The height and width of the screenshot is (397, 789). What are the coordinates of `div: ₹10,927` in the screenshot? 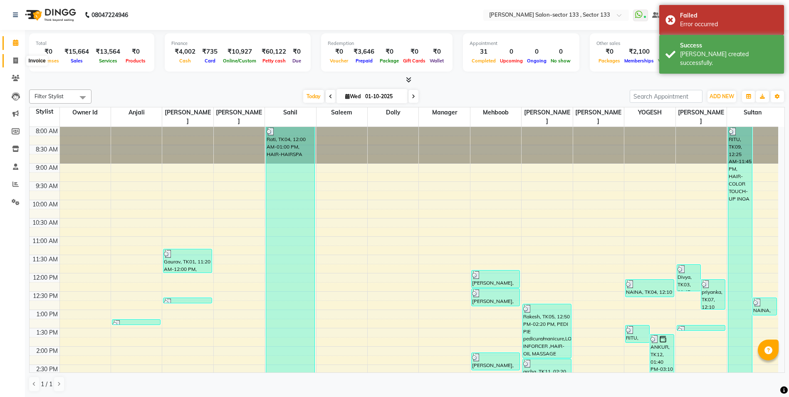 It's located at (240, 52).